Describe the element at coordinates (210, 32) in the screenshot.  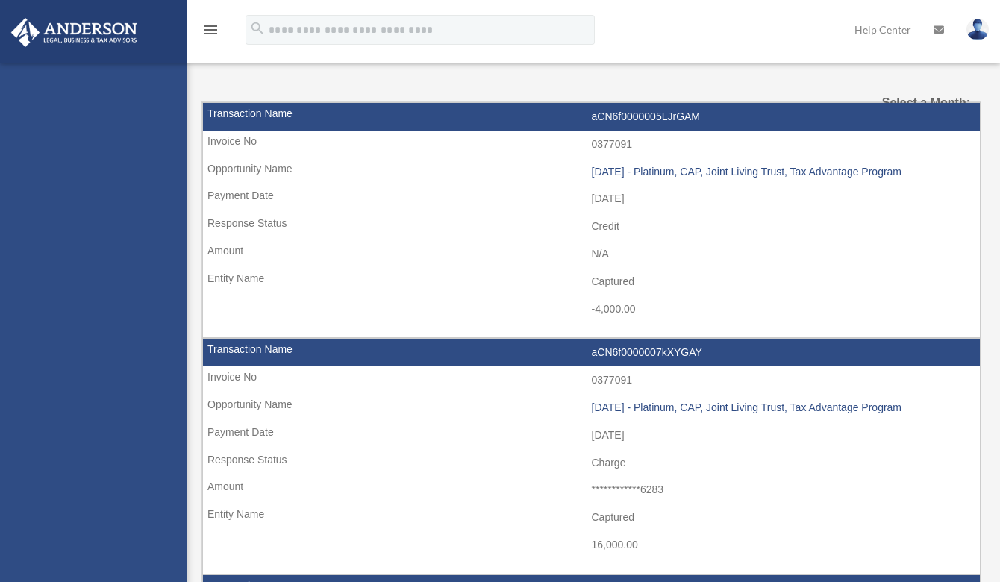
I see `a: menu` at that location.